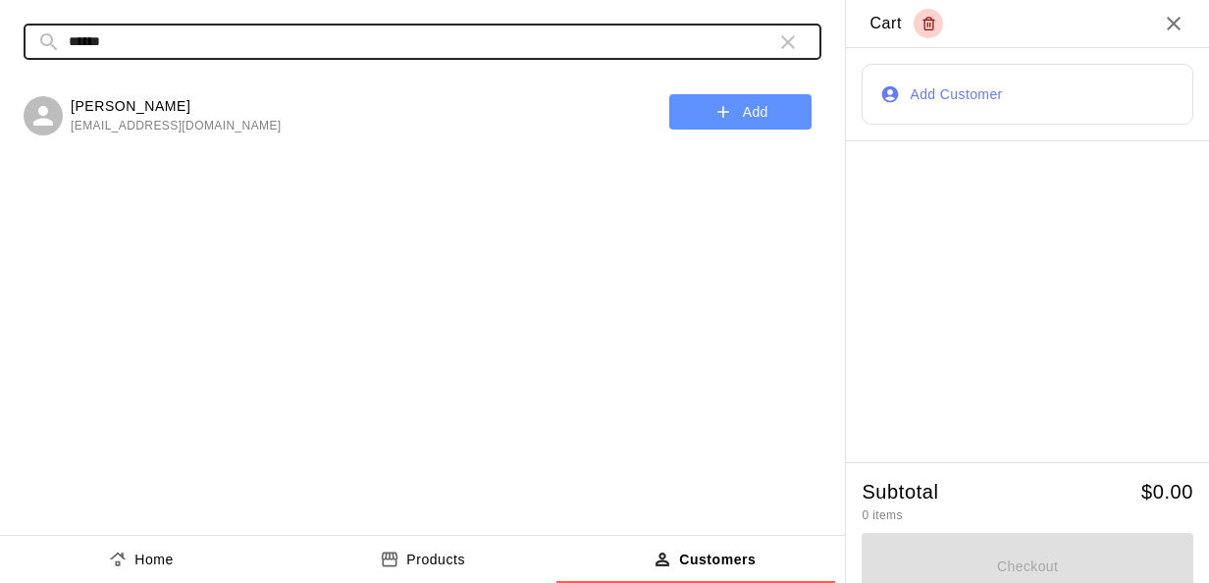 This screenshot has height=583, width=1209. Describe the element at coordinates (900, 492) in the screenshot. I see `h5: Subtotal` at that location.